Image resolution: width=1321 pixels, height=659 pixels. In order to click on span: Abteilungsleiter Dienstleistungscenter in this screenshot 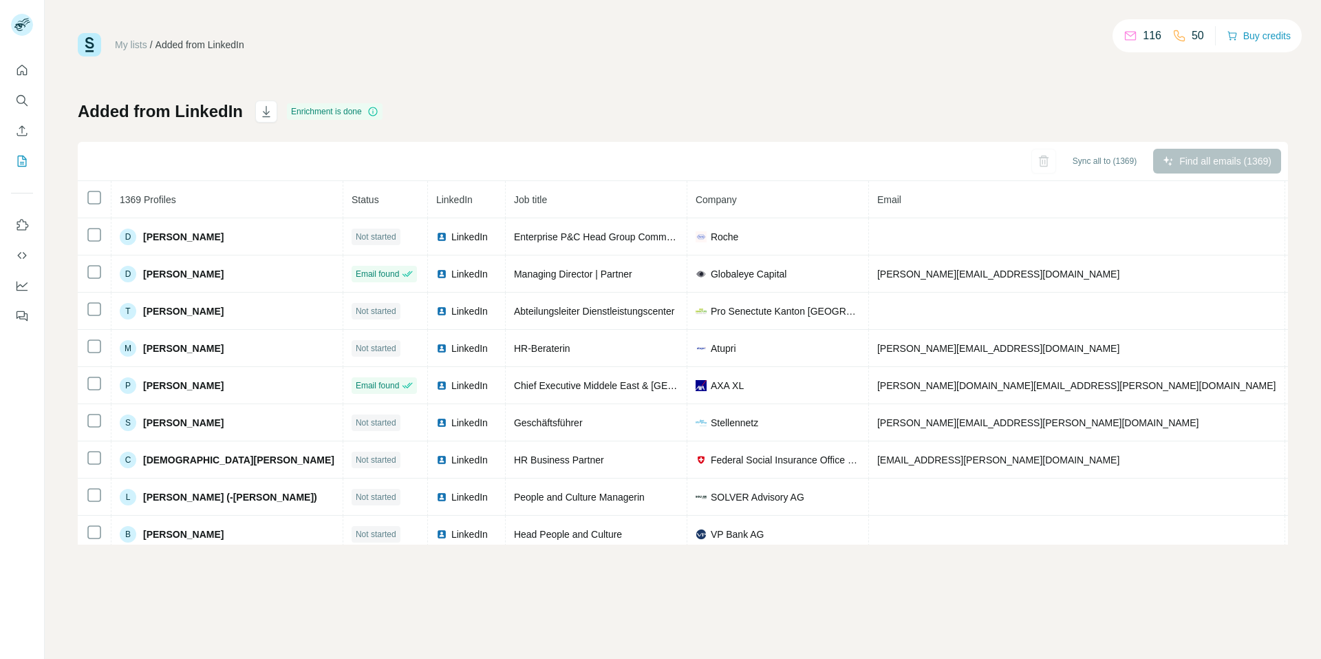, I will do `click(594, 311)`.